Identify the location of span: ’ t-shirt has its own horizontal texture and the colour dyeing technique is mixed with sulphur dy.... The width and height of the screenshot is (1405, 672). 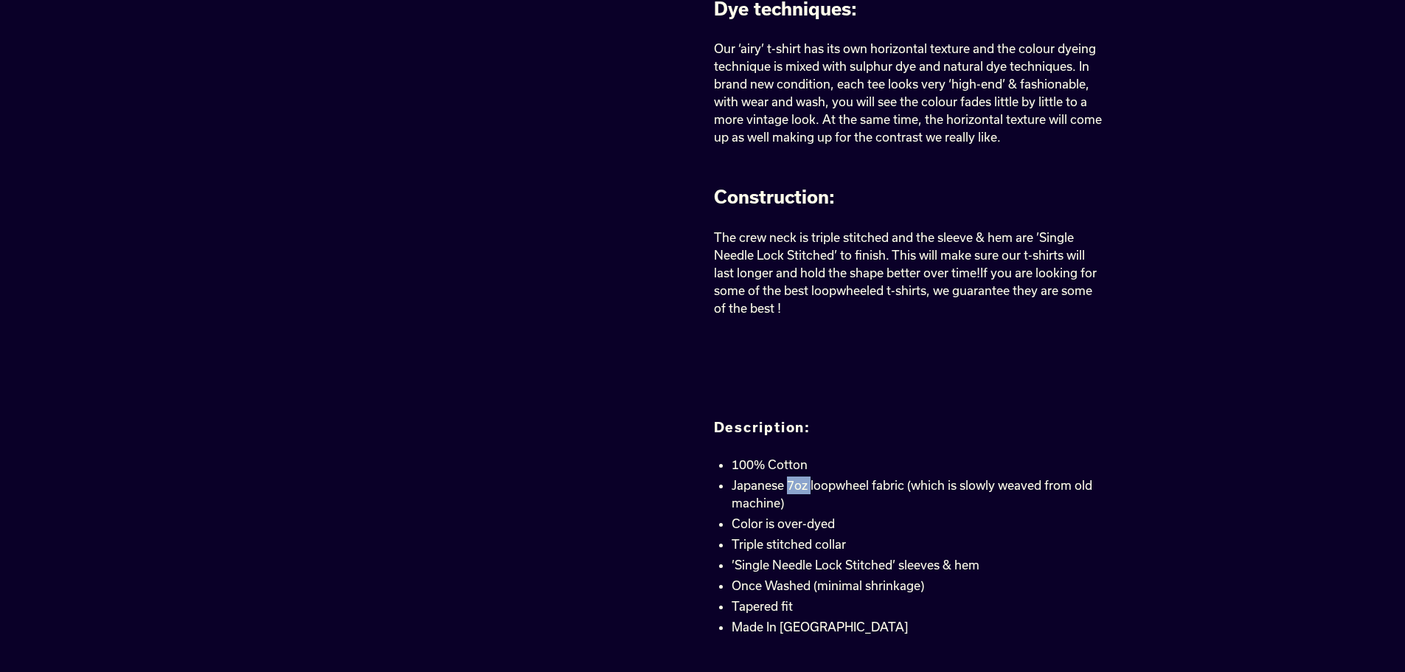
(908, 92).